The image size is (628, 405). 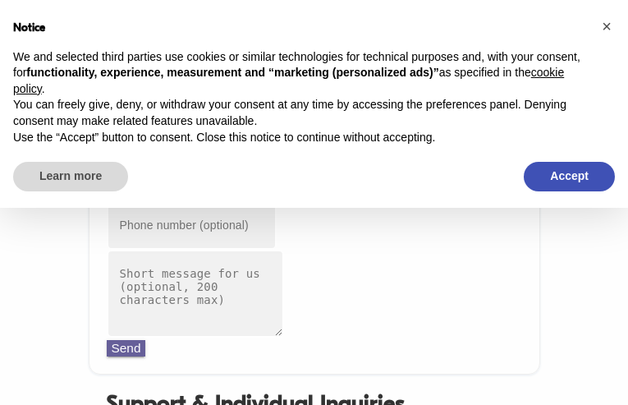 What do you see at coordinates (569, 176) in the screenshot?
I see `button: Accept` at bounding box center [569, 176].